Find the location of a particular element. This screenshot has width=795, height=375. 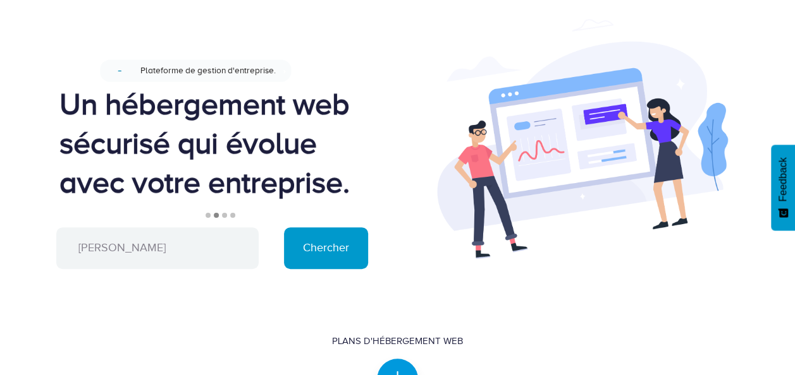

div: Un hébergement web sécurisé qui évolue avec votre entreprise. is located at coordinates (219, 143).